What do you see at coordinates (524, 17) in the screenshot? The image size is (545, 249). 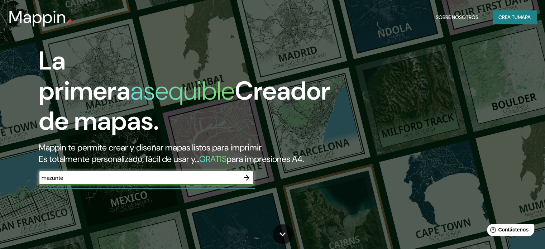 I see `font: mapa` at bounding box center [524, 17].